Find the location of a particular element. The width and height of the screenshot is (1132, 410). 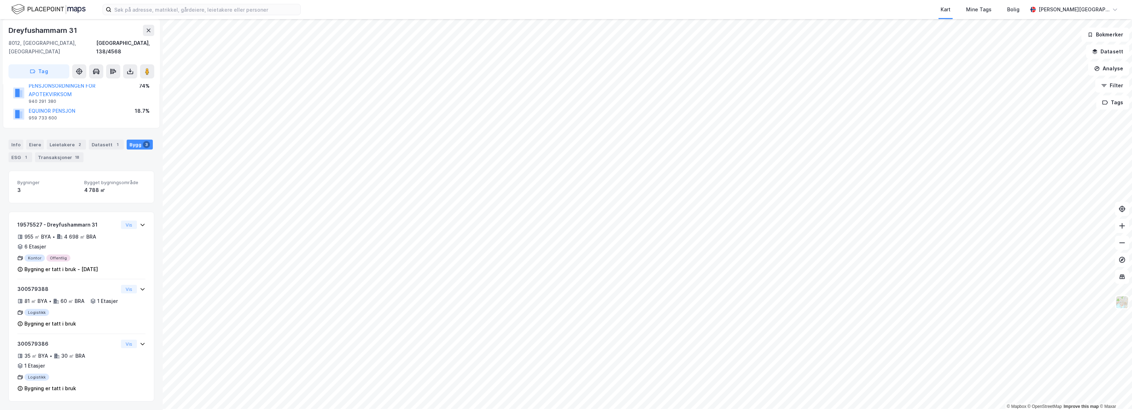

button: Datasett is located at coordinates (1108, 52).